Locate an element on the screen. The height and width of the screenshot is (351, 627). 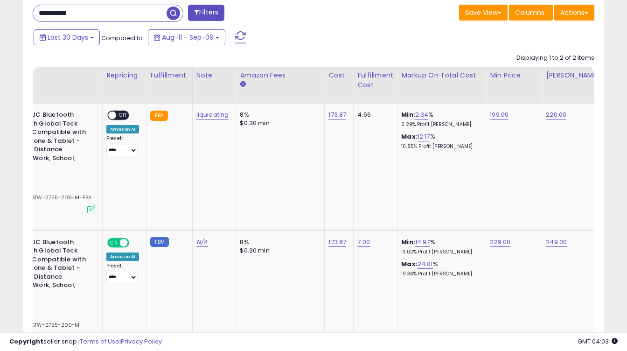
span: | SKU: GTW-2755-209-M is located at coordinates (45, 325).